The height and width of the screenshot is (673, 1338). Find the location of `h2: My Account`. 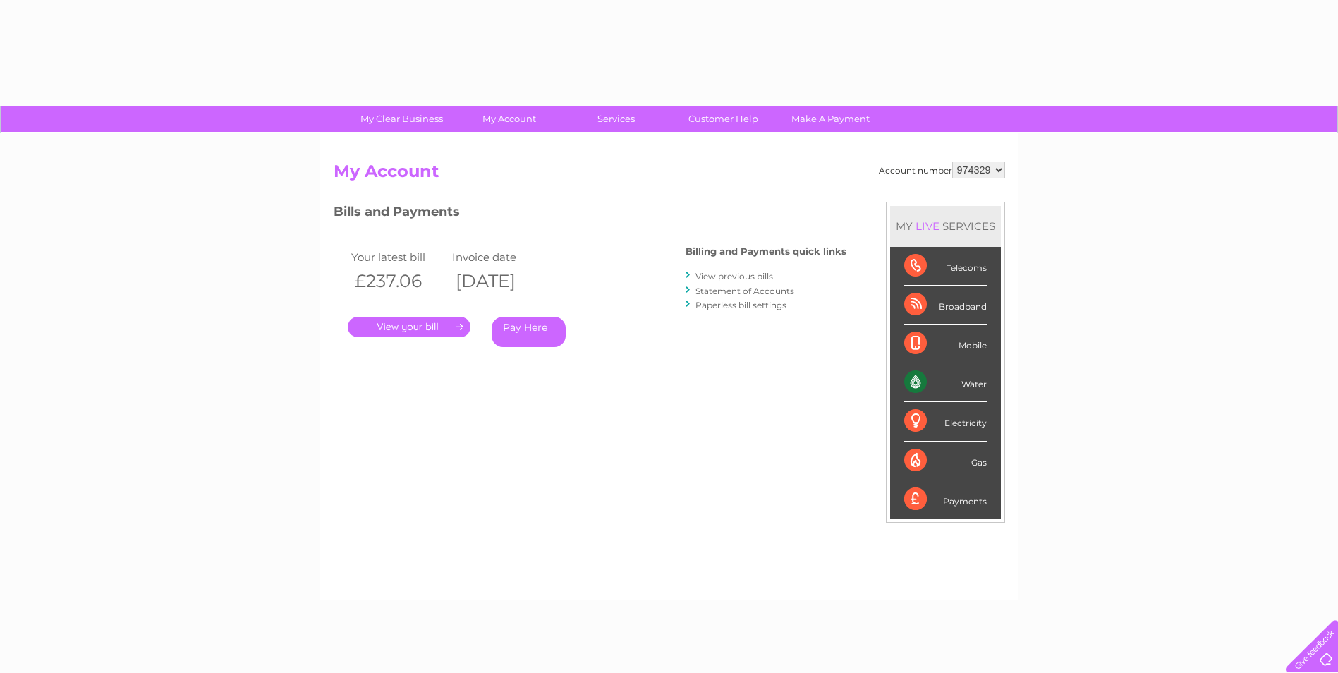

h2: My Account is located at coordinates (670, 175).